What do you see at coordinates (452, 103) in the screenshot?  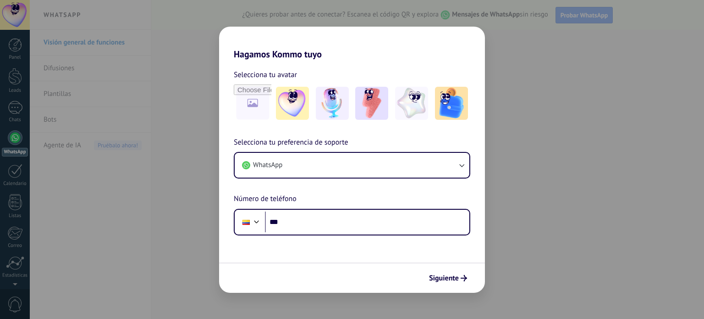 I see `img: -5.jpeg` at bounding box center [452, 103].